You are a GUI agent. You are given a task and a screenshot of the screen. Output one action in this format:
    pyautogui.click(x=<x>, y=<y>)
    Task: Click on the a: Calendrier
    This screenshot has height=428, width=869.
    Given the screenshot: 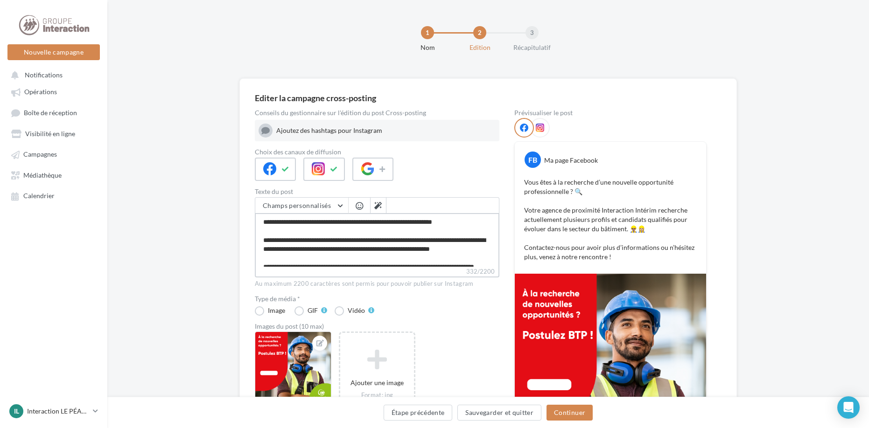 What is the action you would take?
    pyautogui.click(x=54, y=195)
    